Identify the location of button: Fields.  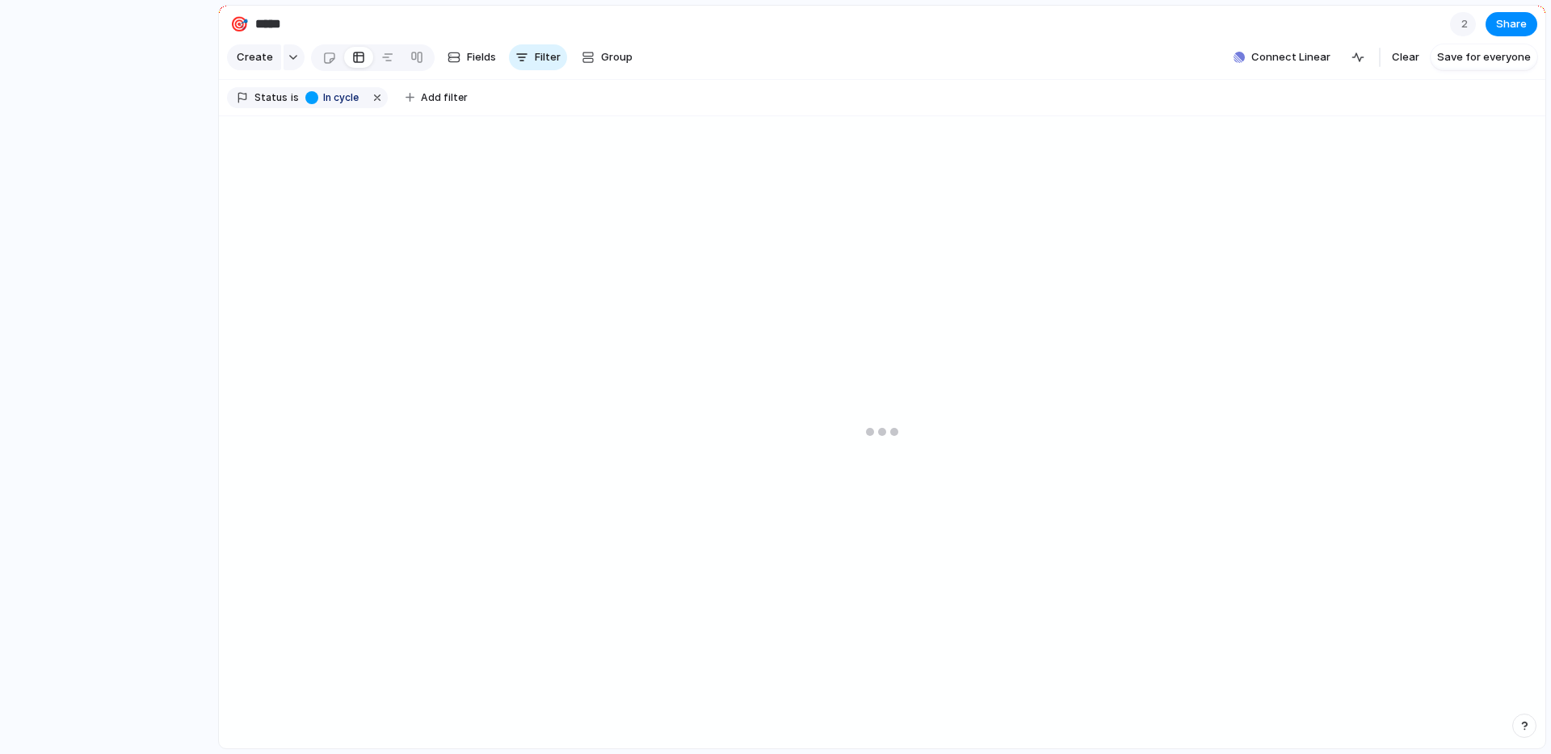
(472, 57).